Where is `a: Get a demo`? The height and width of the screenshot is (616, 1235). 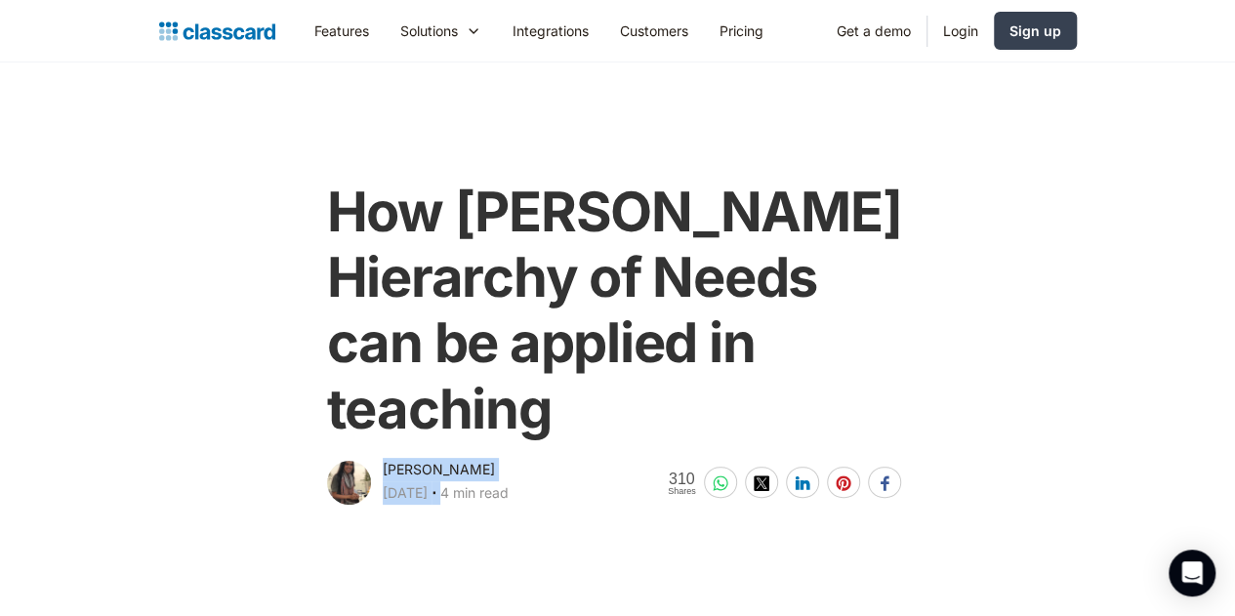
a: Get a demo is located at coordinates (874, 30).